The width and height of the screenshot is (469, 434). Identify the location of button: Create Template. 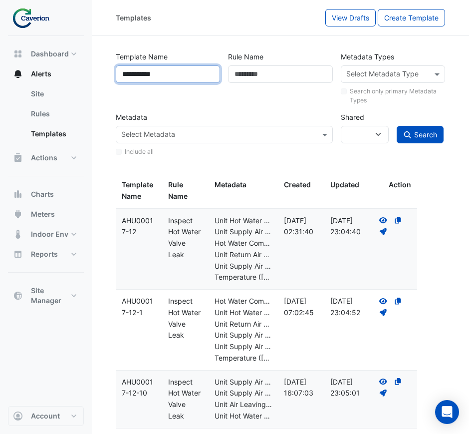
(411, 17).